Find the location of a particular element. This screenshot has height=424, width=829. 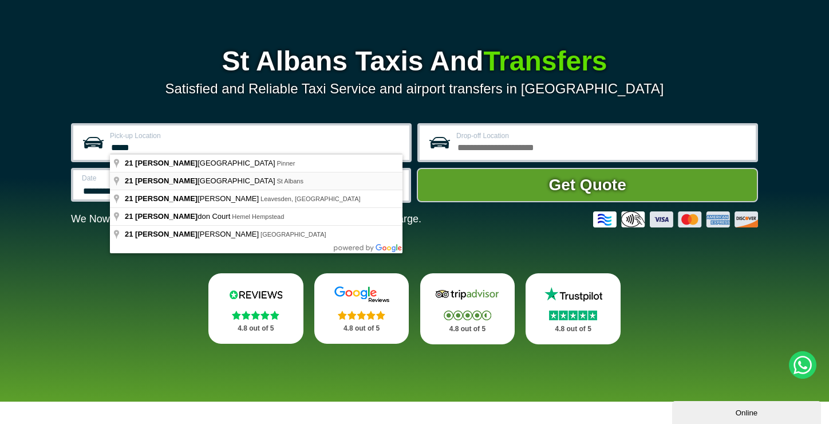

label: Pick-up Location is located at coordinates (256, 136).